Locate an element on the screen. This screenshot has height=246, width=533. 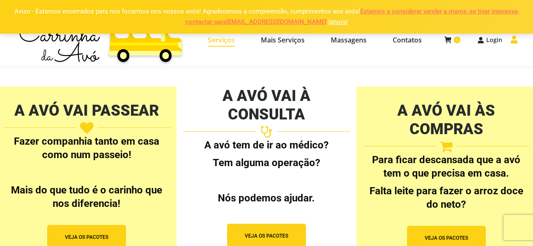
p: Mais do que tudo é o carinho que nos diferencia! is located at coordinates (87, 197).